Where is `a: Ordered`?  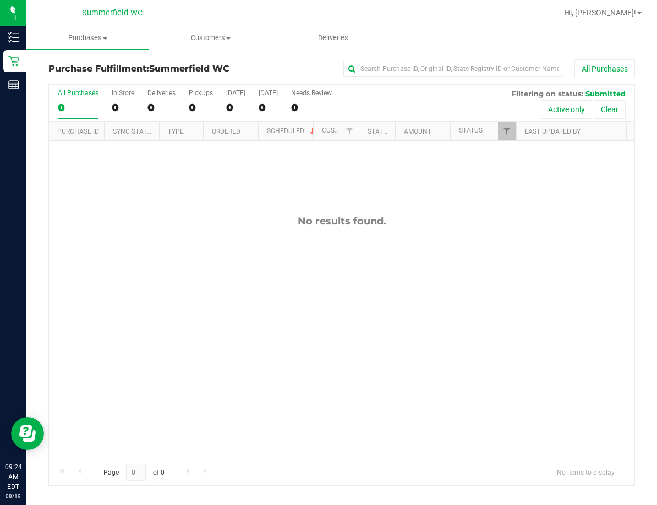 a: Ordered is located at coordinates (226, 132).